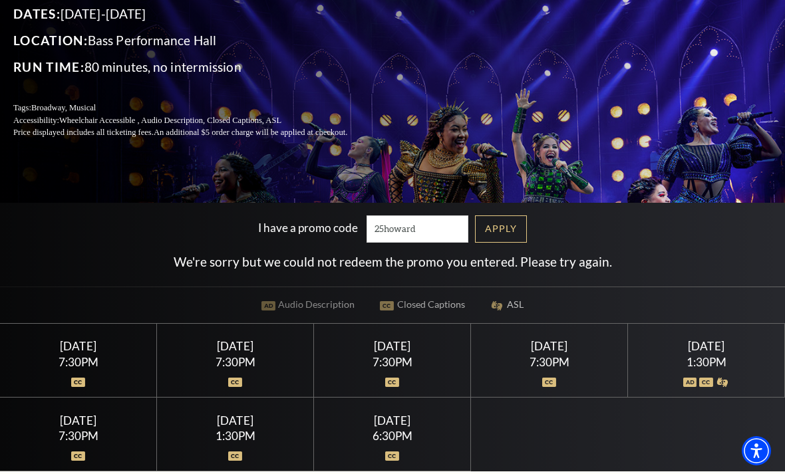 Image resolution: width=785 pixels, height=474 pixels. What do you see at coordinates (196, 108) in the screenshot?
I see `p: Tags:` at bounding box center [196, 108].